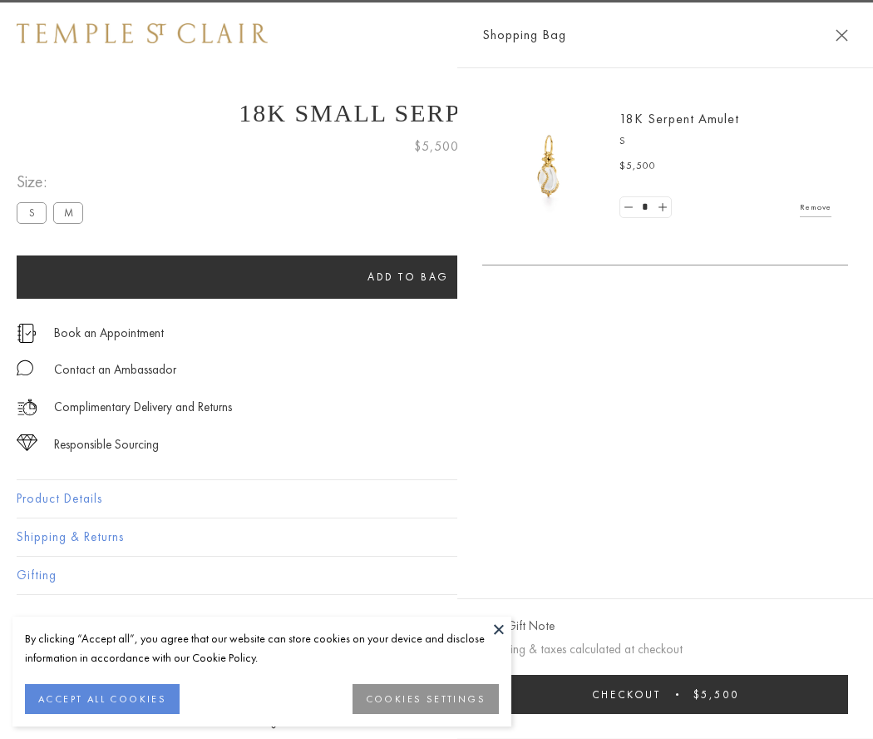 This screenshot has width=873, height=739. Describe the element at coordinates (106, 444) in the screenshot. I see `div: Responsible Sourcing` at that location.